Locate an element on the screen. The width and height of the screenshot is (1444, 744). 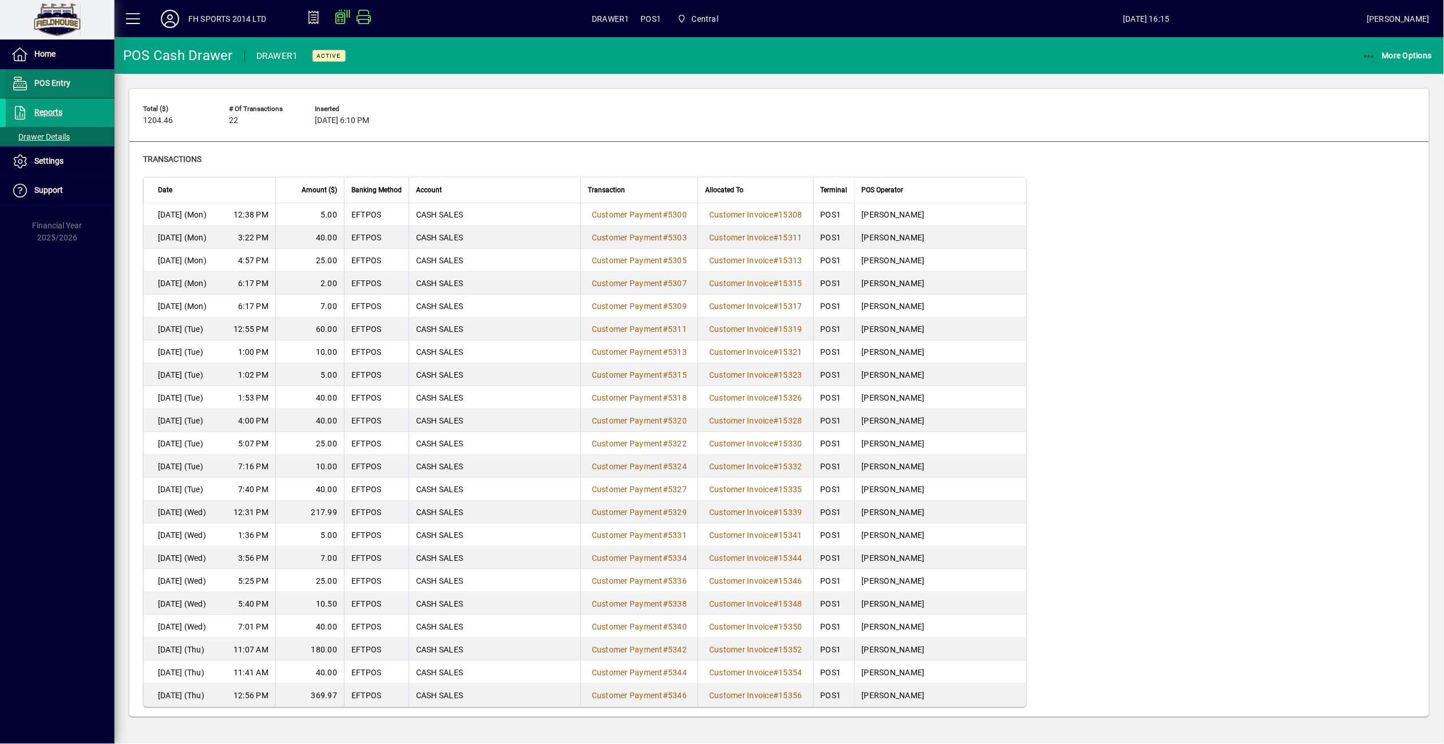
a: Drawer Details is located at coordinates (60, 137).